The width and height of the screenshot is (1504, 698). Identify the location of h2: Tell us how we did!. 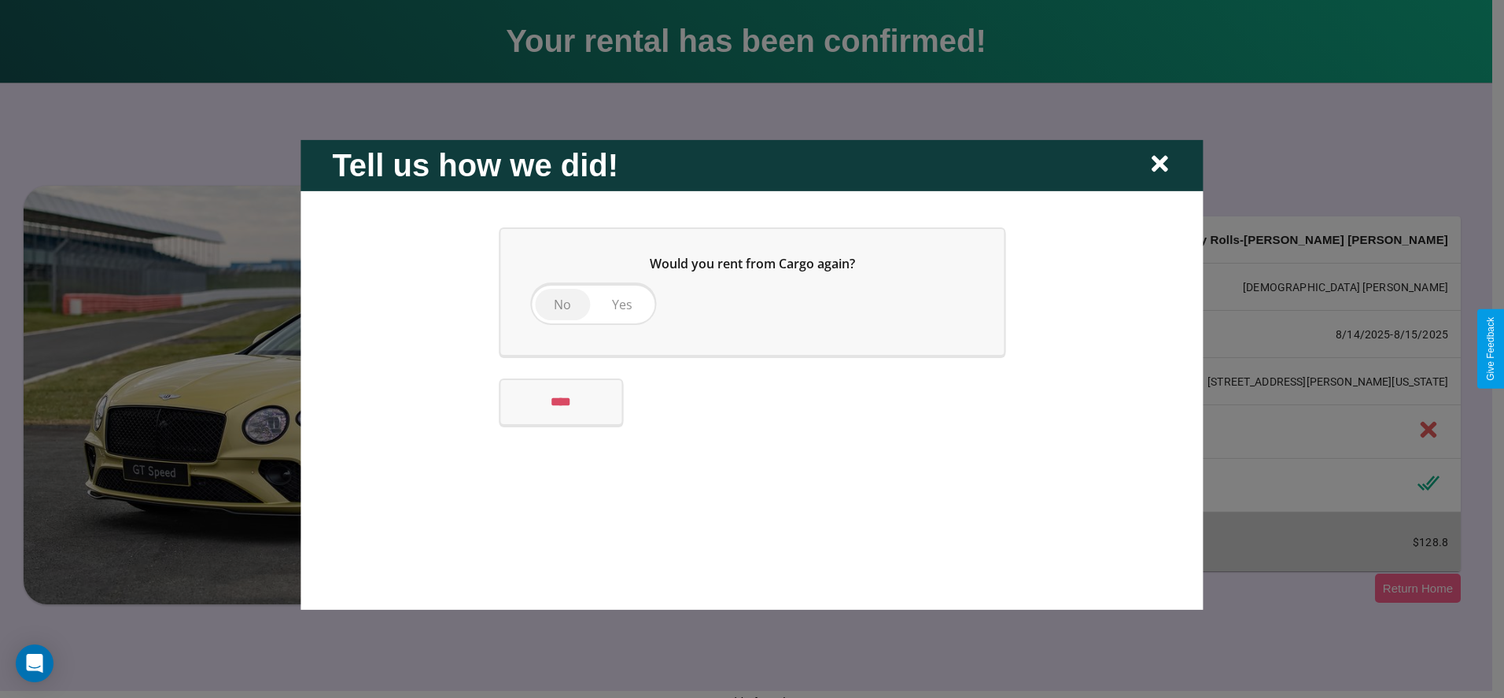
(475, 164).